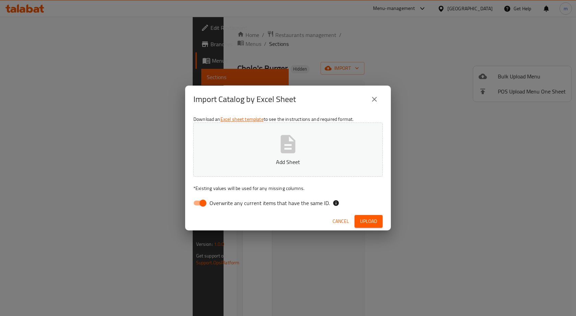 The height and width of the screenshot is (316, 576). I want to click on p: Existing values will be used for any missing columns., so click(288, 188).